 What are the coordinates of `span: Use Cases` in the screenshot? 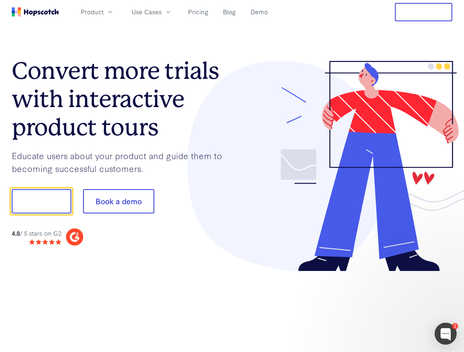 It's located at (146, 12).